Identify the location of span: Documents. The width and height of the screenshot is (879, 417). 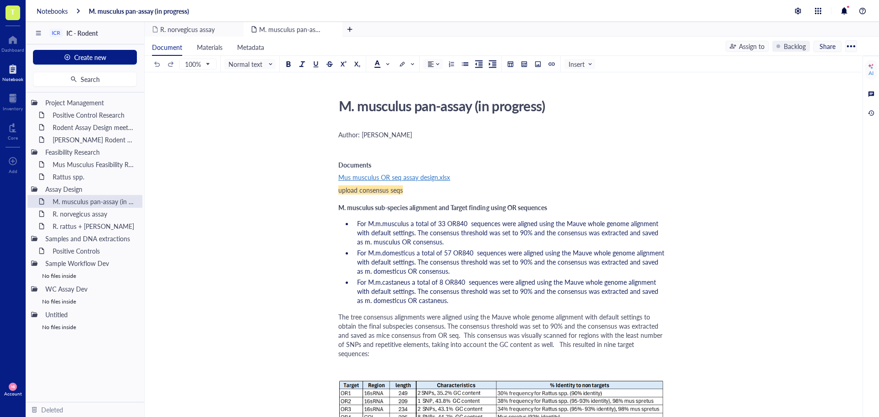
(355, 165).